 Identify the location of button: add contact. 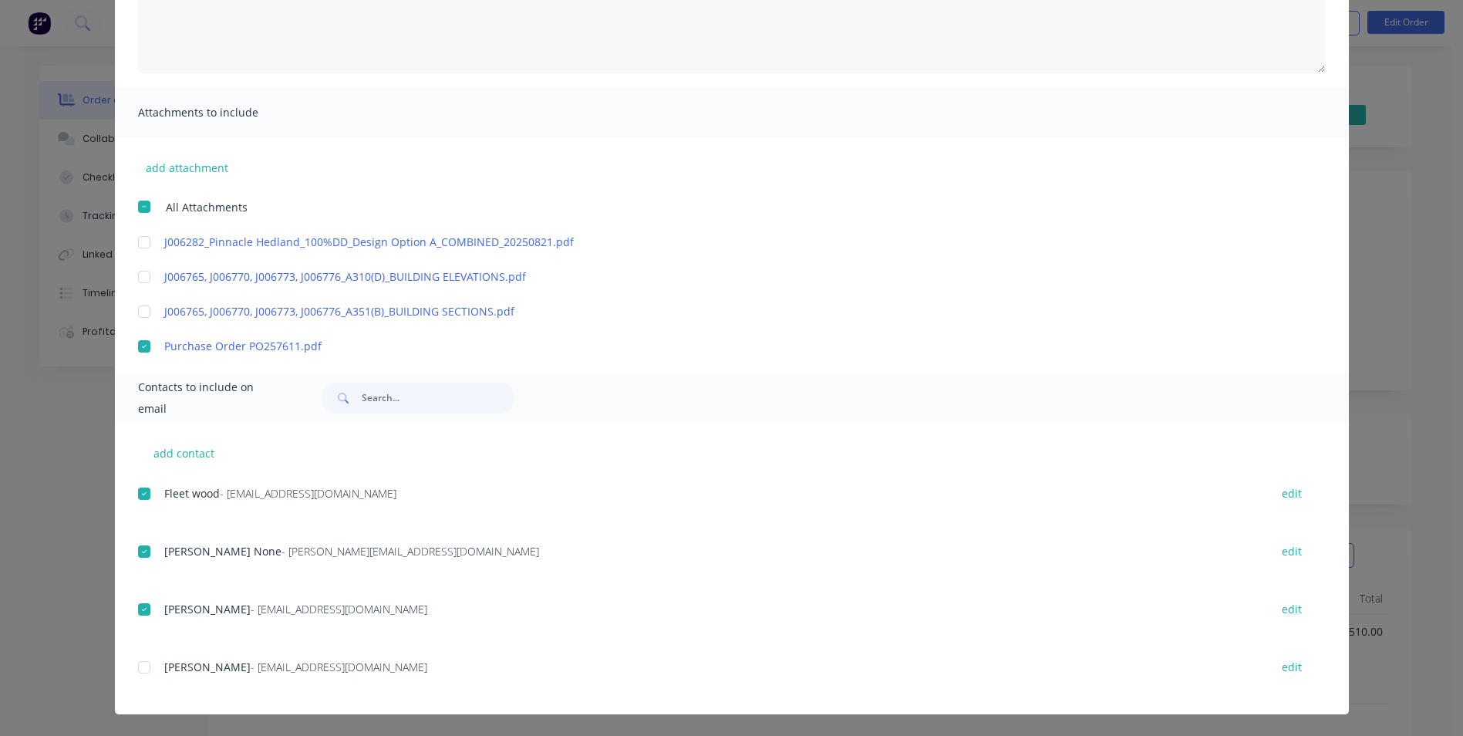
(184, 453).